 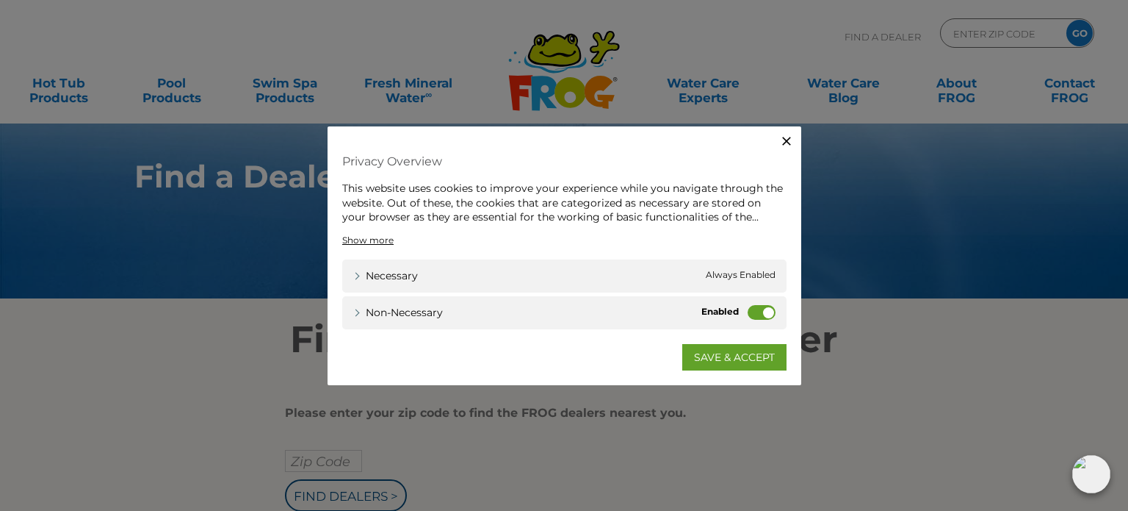 What do you see at coordinates (368, 239) in the screenshot?
I see `a: Show more` at bounding box center [368, 239].